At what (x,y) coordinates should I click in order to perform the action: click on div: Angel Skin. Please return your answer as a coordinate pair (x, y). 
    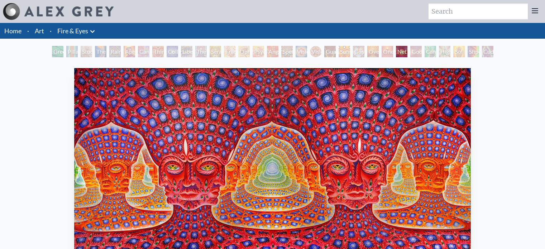
    Looking at the image, I should click on (273, 52).